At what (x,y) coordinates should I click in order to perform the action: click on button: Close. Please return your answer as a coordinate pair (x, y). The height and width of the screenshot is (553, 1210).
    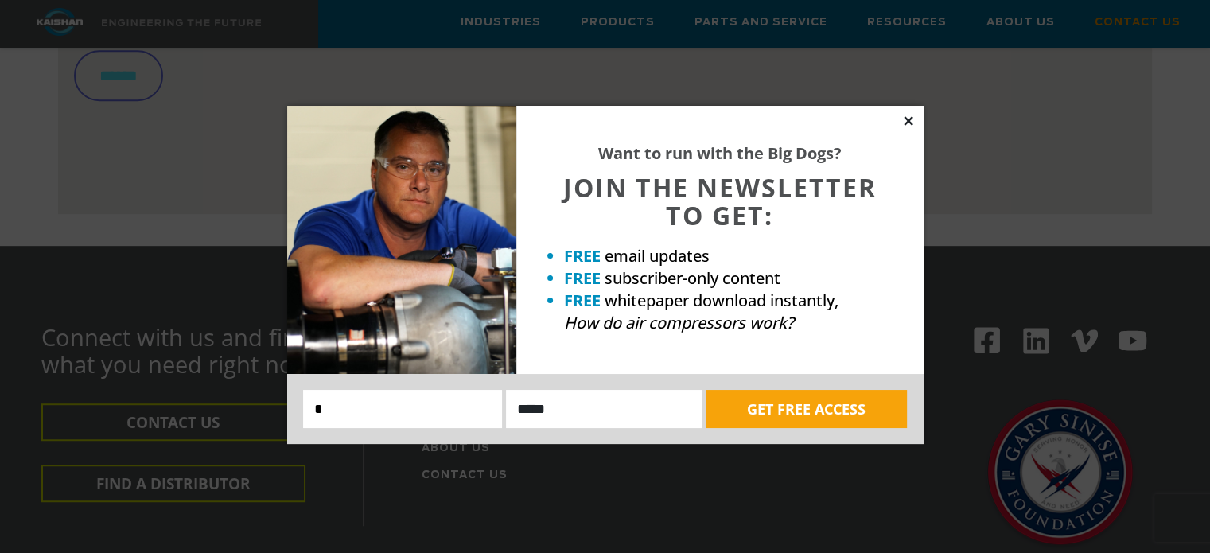
    Looking at the image, I should click on (908, 121).